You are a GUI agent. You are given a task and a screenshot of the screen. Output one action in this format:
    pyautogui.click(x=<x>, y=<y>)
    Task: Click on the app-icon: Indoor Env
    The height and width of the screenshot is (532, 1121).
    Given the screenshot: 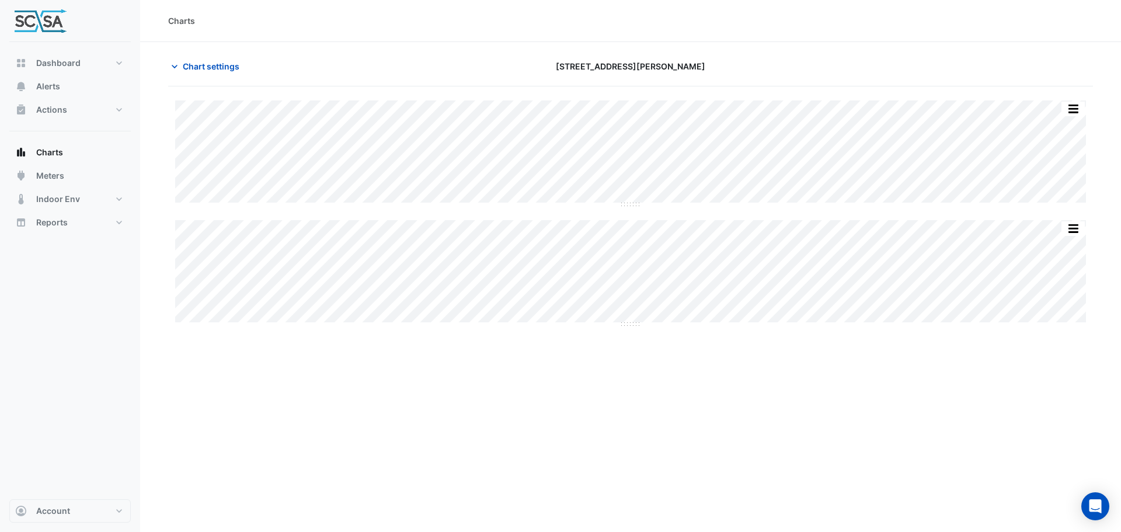 What is the action you would take?
    pyautogui.click(x=21, y=199)
    